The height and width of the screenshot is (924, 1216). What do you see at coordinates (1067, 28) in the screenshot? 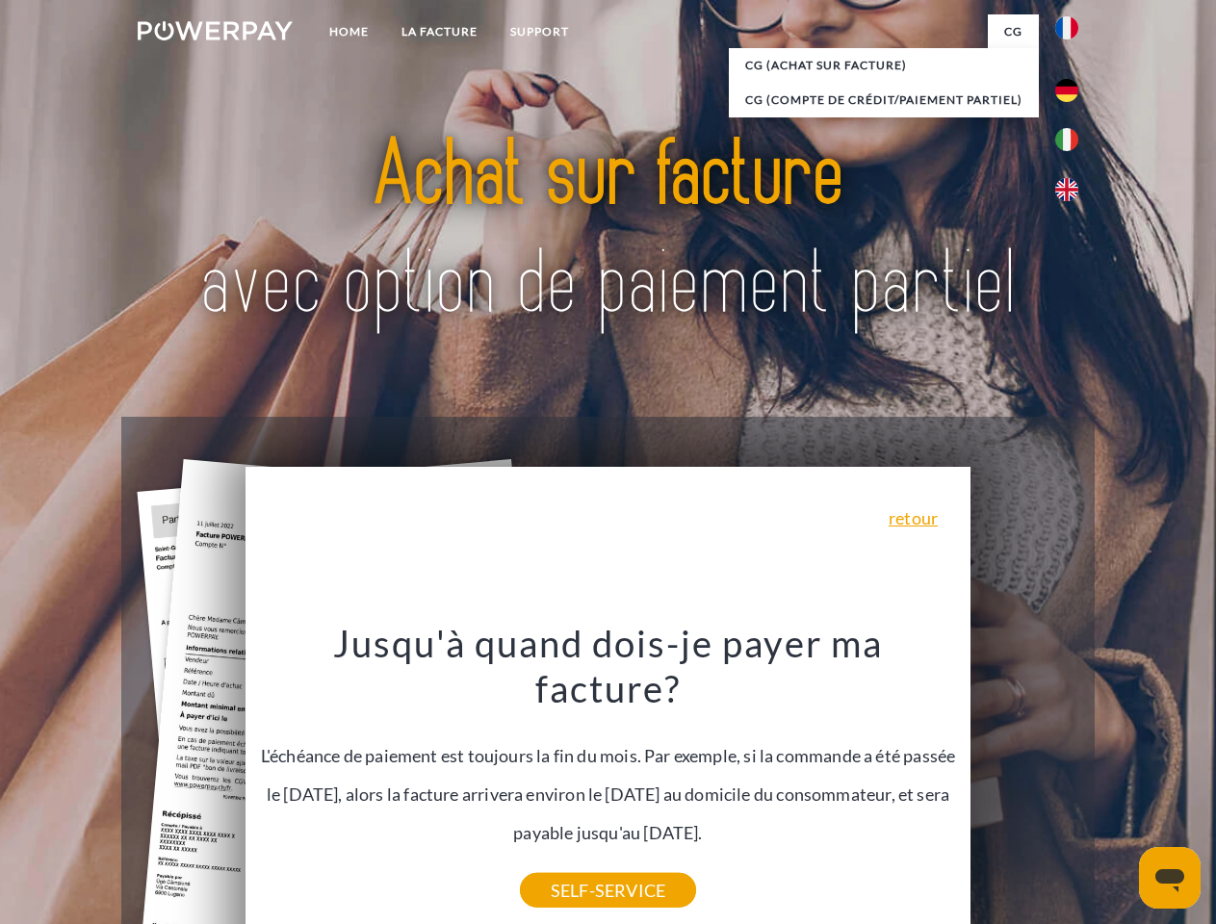
I see `img: fr` at bounding box center [1067, 28].